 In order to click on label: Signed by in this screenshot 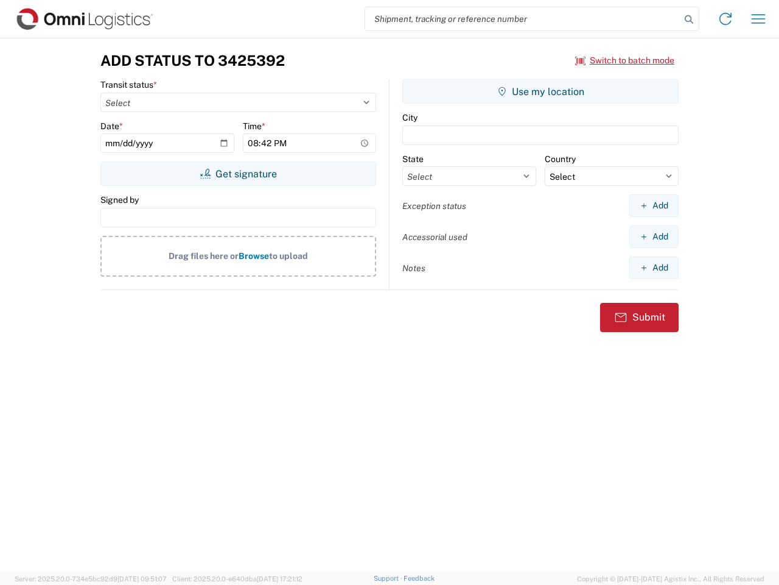, I will do `click(119, 200)`.